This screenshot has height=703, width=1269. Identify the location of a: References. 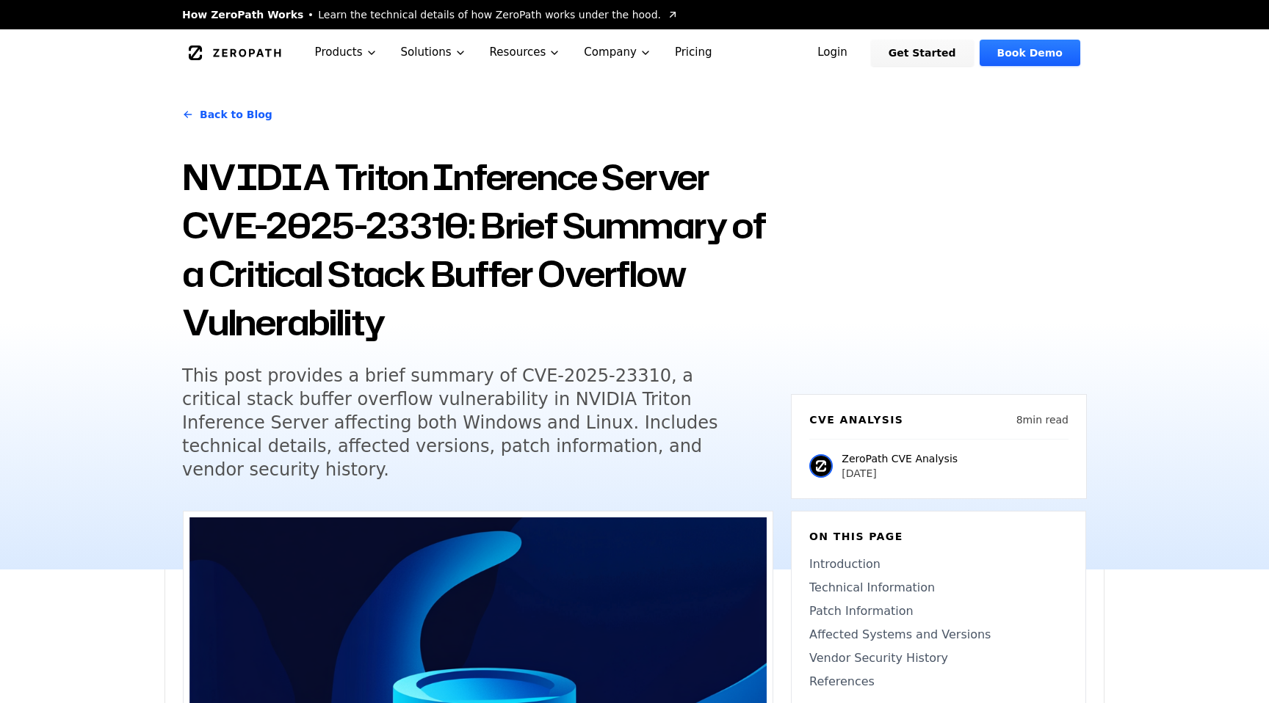
(938, 682).